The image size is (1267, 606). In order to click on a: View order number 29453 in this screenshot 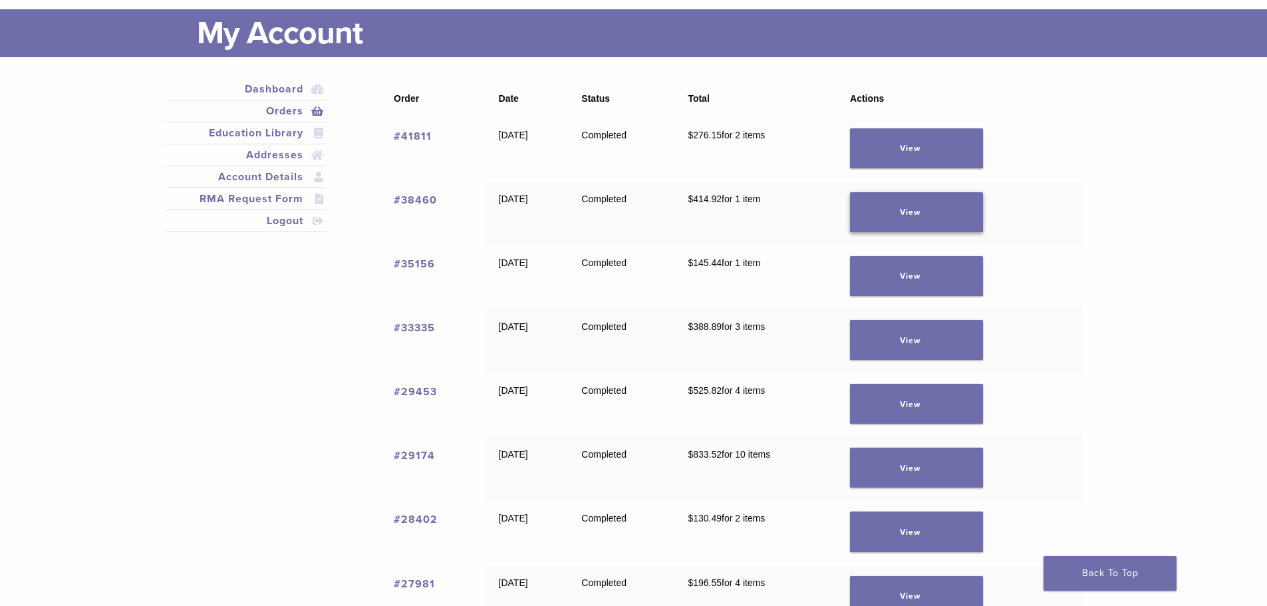, I will do `click(415, 392)`.